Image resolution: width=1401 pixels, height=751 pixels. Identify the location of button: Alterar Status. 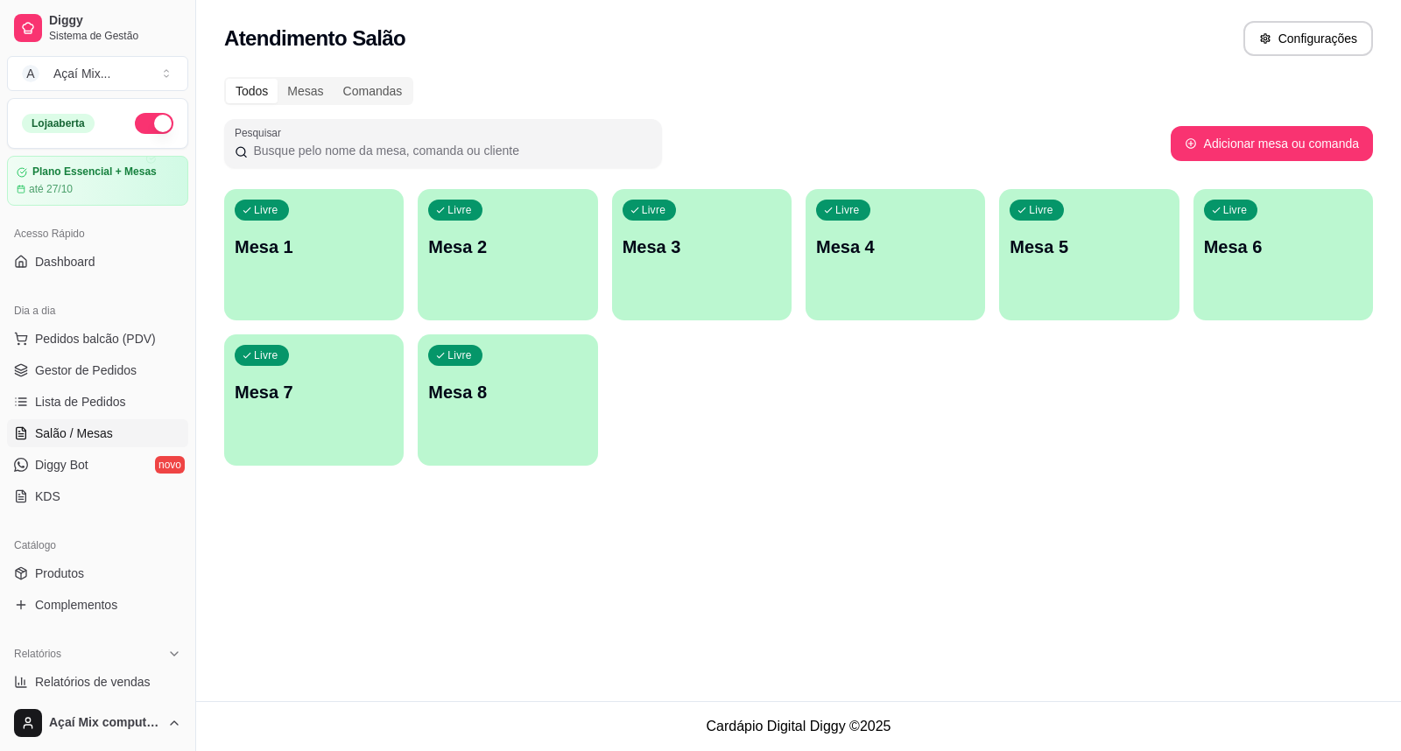
(154, 123).